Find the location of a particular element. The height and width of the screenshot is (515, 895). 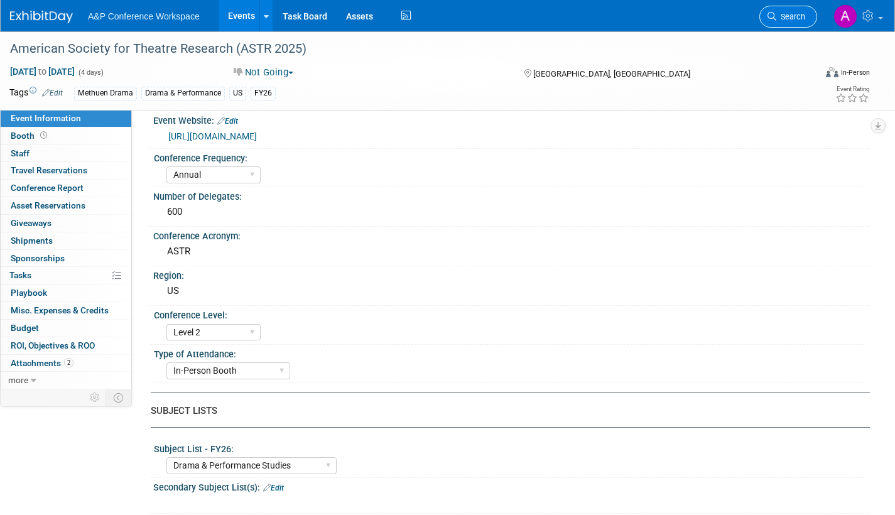

span: Asset Reservations is located at coordinates (48, 205).